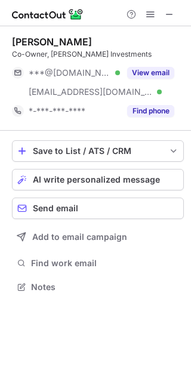 Image resolution: width=191 pixels, height=382 pixels. I want to click on button: AI write personalized message, so click(98, 180).